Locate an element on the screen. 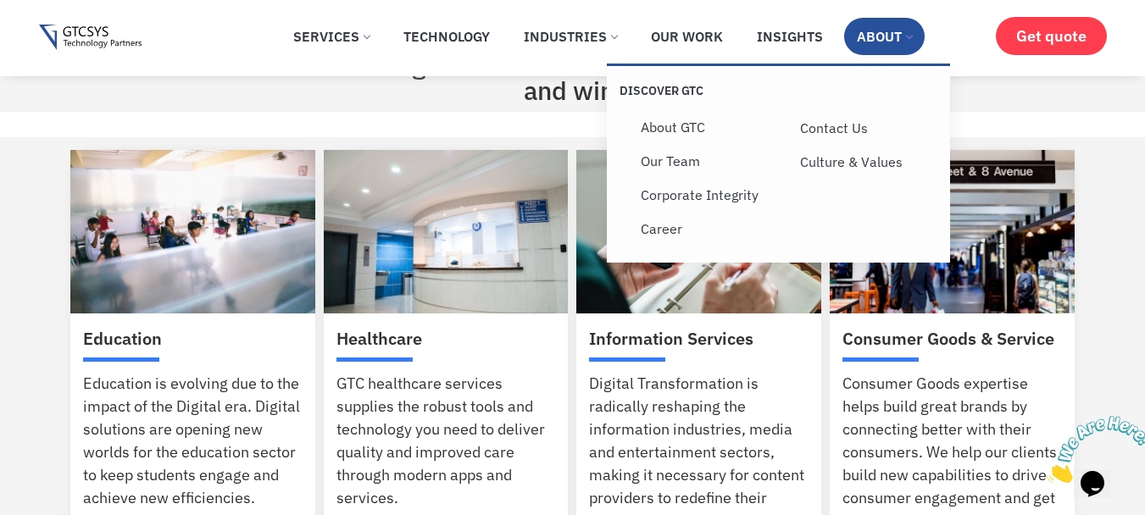 This screenshot has height=515, width=1145. a: Culture & Values is located at coordinates (867, 162).